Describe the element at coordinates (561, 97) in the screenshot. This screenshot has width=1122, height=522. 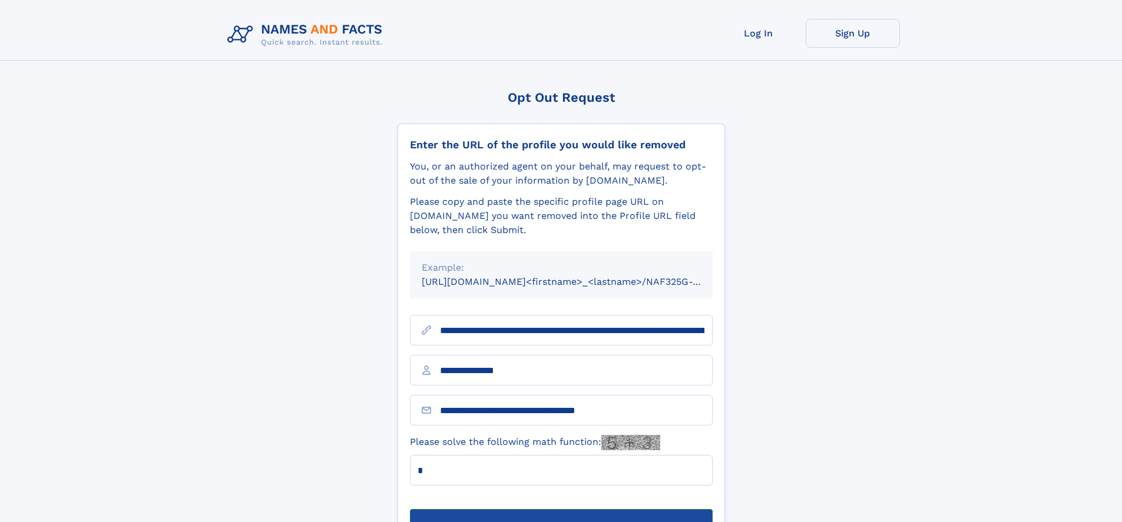
I see `div: Opt Out Request` at that location.